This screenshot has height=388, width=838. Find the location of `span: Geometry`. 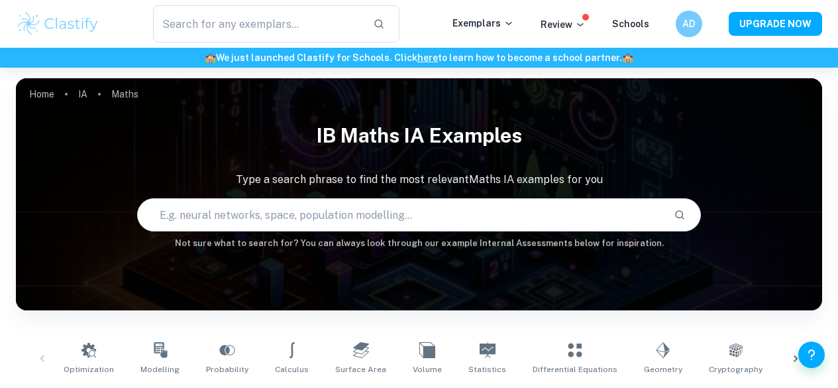

span: Geometry is located at coordinates (663, 369).